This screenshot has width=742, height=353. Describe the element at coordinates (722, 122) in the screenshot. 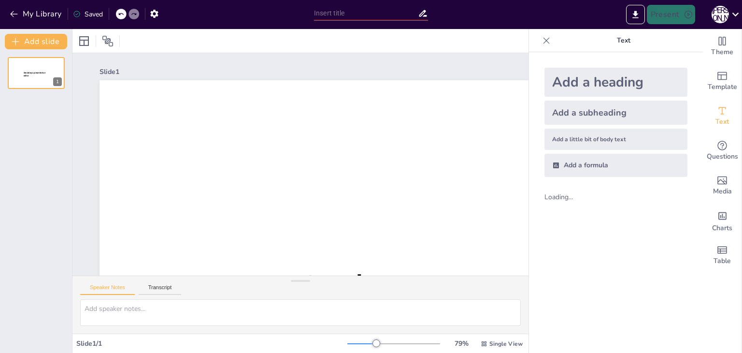

I see `span: Text` at that location.